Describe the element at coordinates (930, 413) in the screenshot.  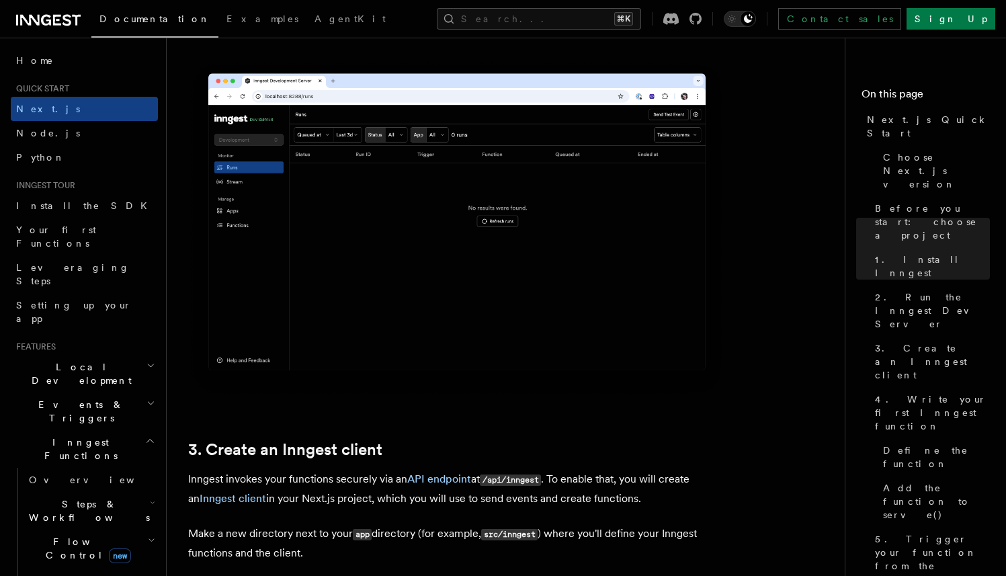
I see `a: 4. Write your first Inngest function` at that location.